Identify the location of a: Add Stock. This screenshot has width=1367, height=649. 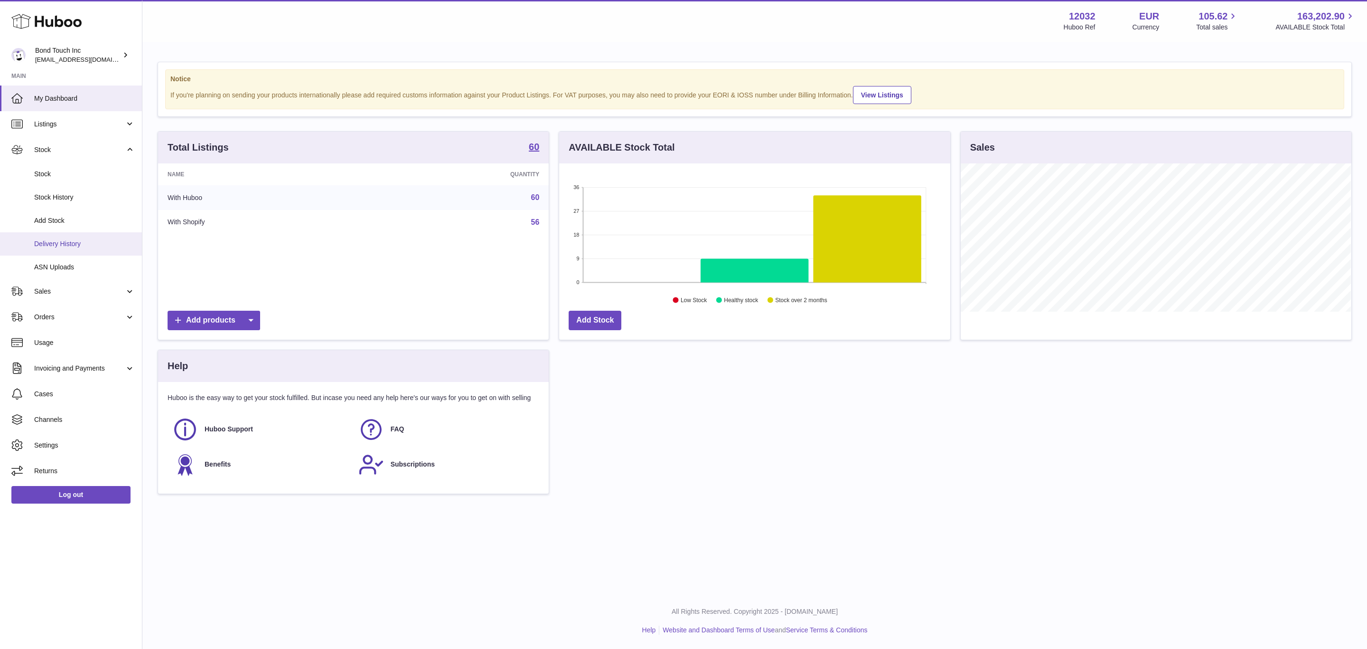
(595, 320).